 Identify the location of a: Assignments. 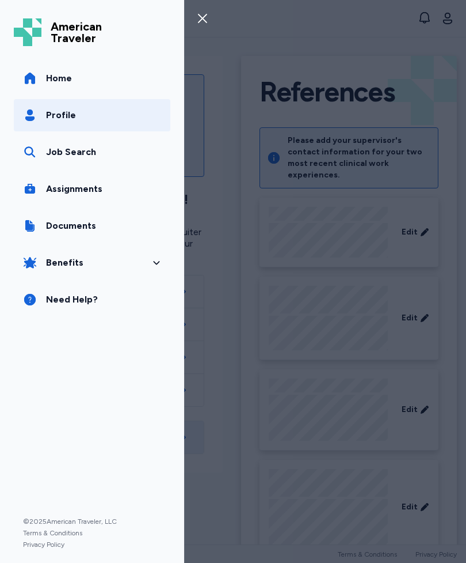
(92, 189).